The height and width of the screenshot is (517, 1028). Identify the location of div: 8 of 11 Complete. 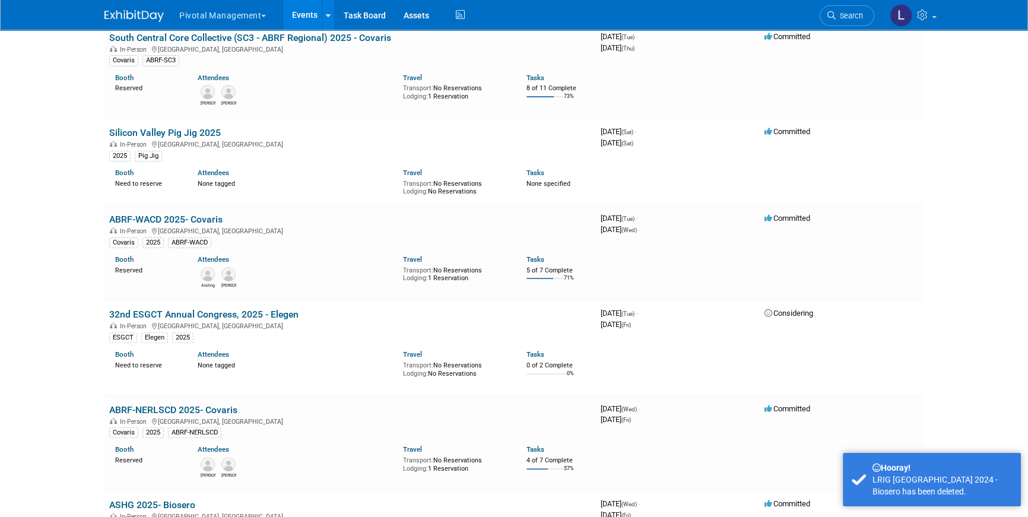
(559, 88).